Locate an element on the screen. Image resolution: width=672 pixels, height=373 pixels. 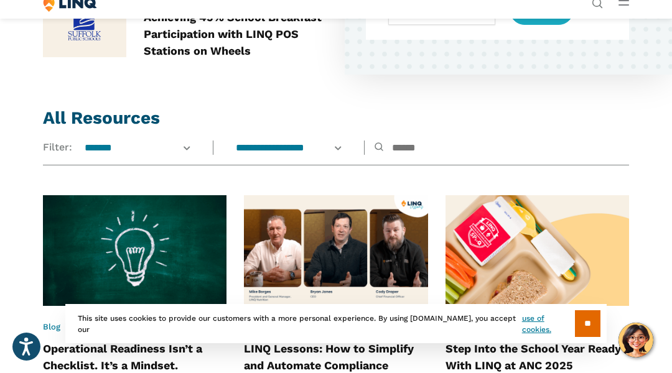
a: Step Into the School Year Ready With LINQ at ANC 2025 is located at coordinates (533, 357).